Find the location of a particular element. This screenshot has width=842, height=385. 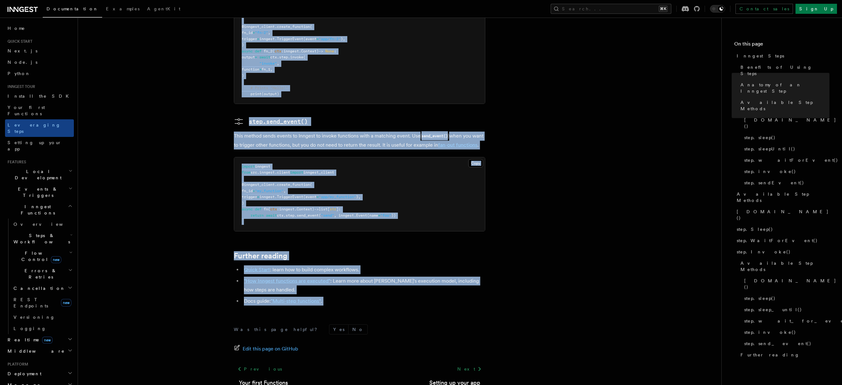

span: Available Step Methods is located at coordinates (783, 197).